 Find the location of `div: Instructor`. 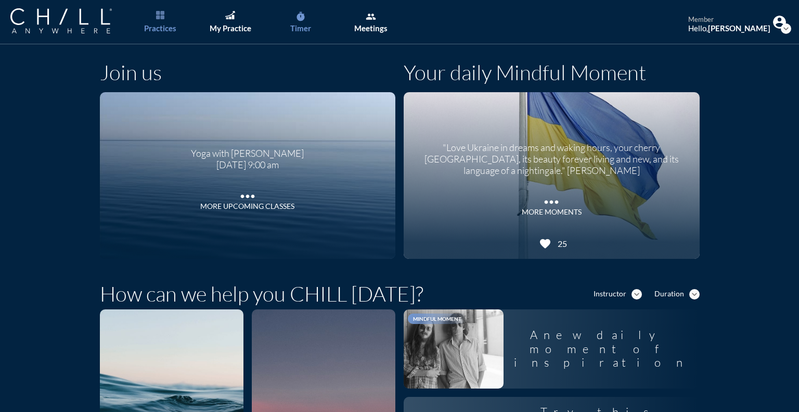

div: Instructor is located at coordinates (610, 293).